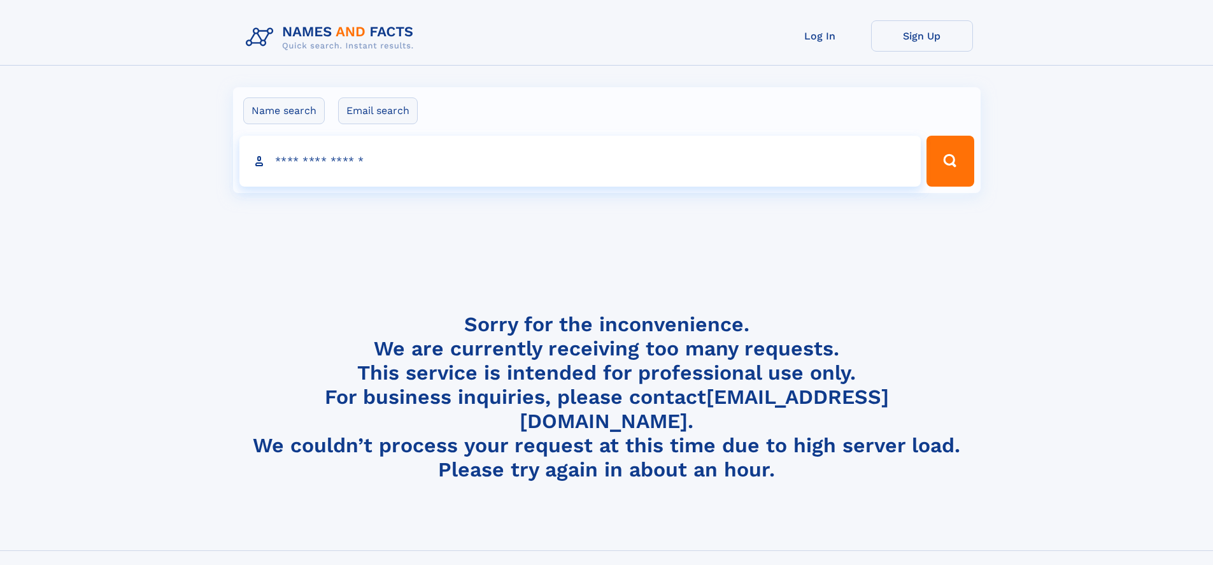  I want to click on input: search input, so click(580, 161).